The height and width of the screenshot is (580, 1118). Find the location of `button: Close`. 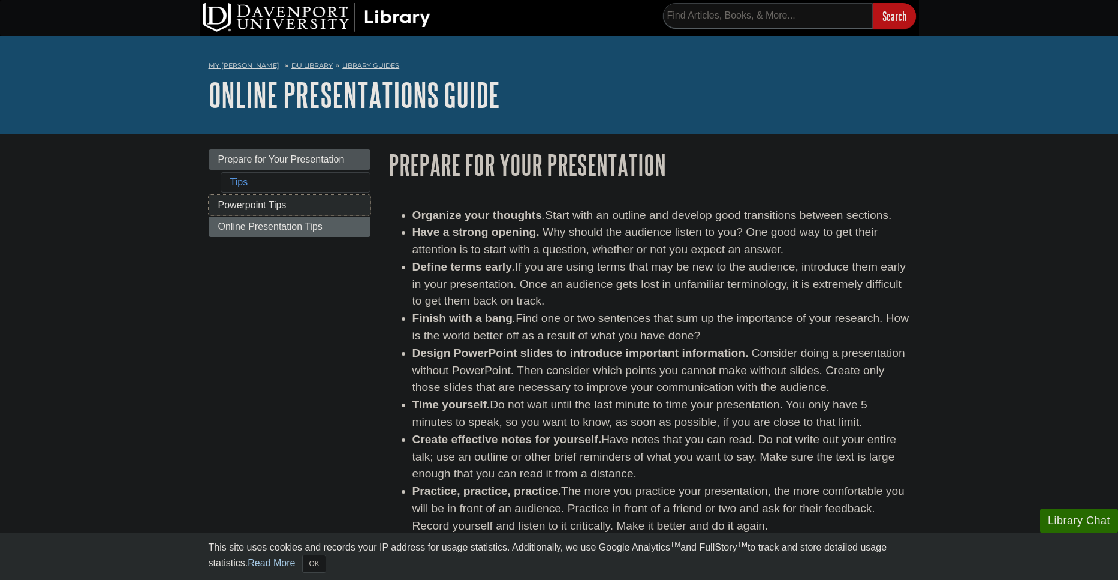

button: Close is located at coordinates (313, 563).